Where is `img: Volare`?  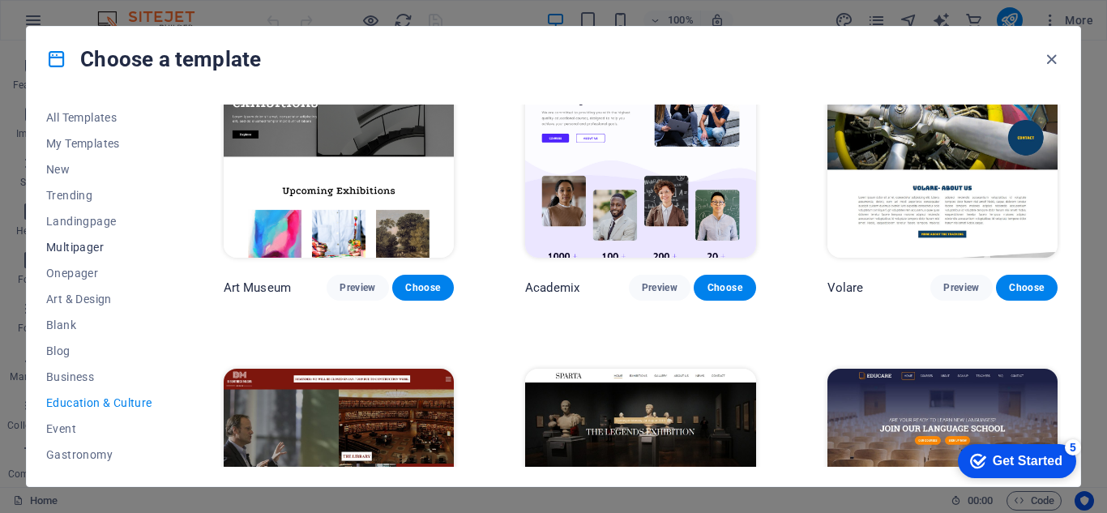 img: Volare is located at coordinates (943, 152).